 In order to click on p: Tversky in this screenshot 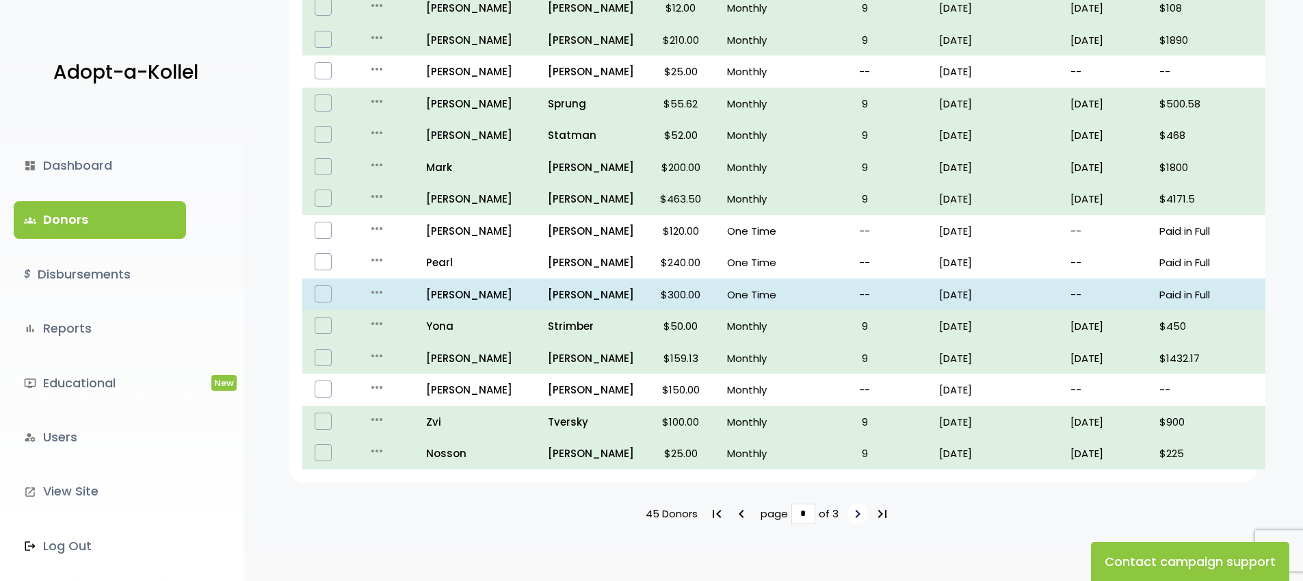, I will do `click(591, 421)`.